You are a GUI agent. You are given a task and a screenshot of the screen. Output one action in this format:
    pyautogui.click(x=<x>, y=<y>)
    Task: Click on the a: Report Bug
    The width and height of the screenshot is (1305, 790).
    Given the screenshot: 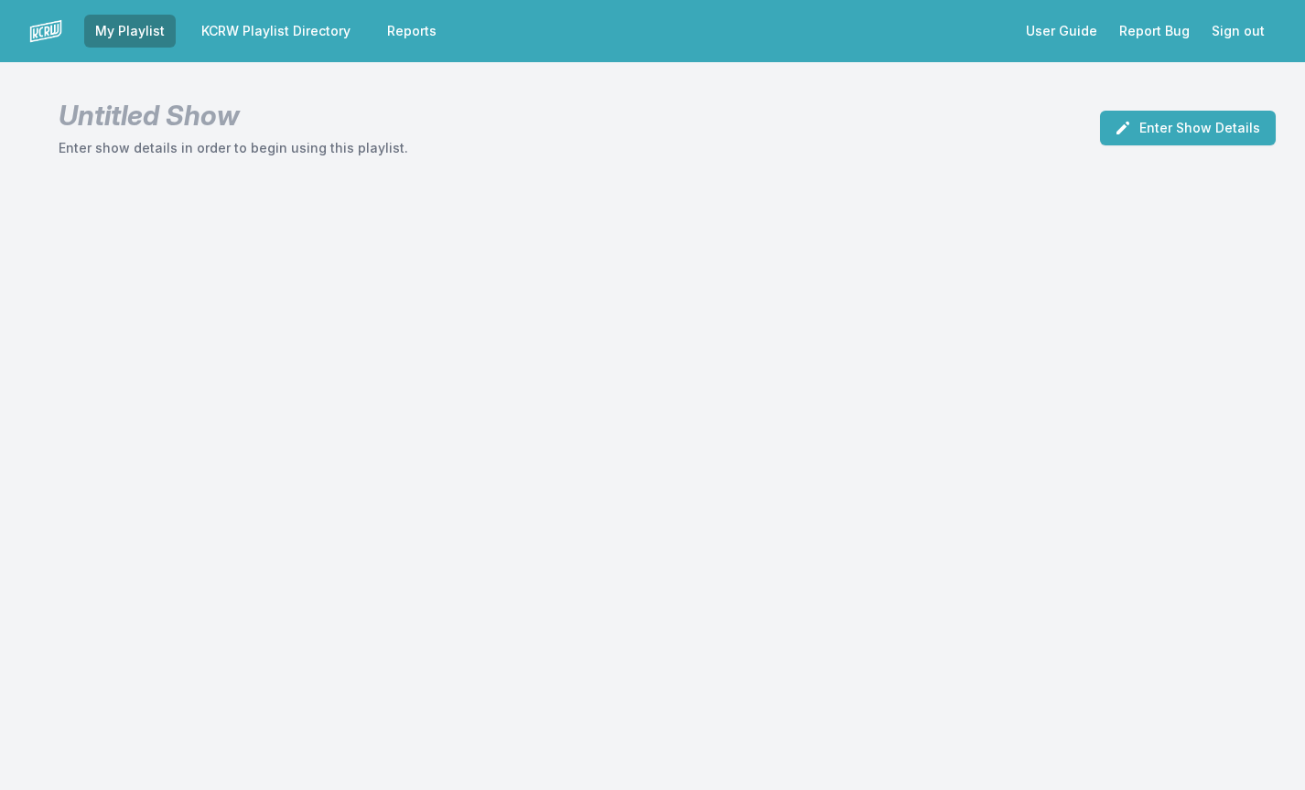 What is the action you would take?
    pyautogui.click(x=1154, y=31)
    